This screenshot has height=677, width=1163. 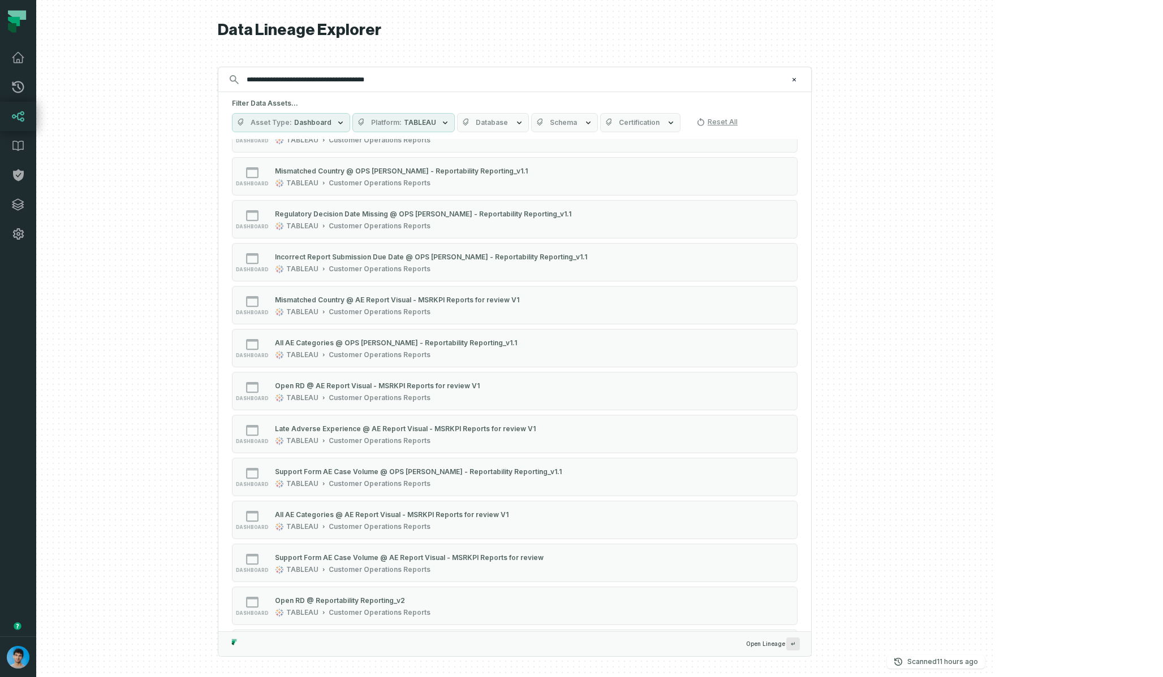 What do you see at coordinates (772, 644) in the screenshot?
I see `span: Open Lineage` at bounding box center [772, 644].